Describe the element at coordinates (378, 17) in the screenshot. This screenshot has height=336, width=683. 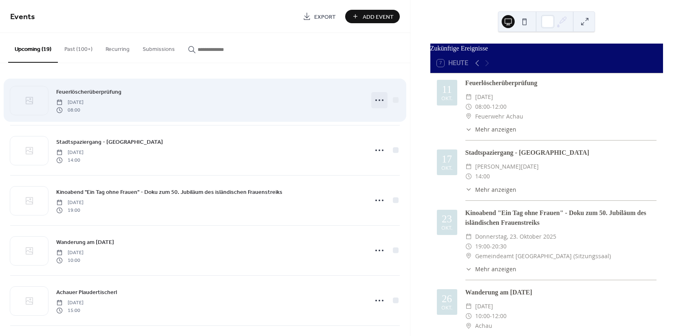
I see `span: Add Event` at that location.